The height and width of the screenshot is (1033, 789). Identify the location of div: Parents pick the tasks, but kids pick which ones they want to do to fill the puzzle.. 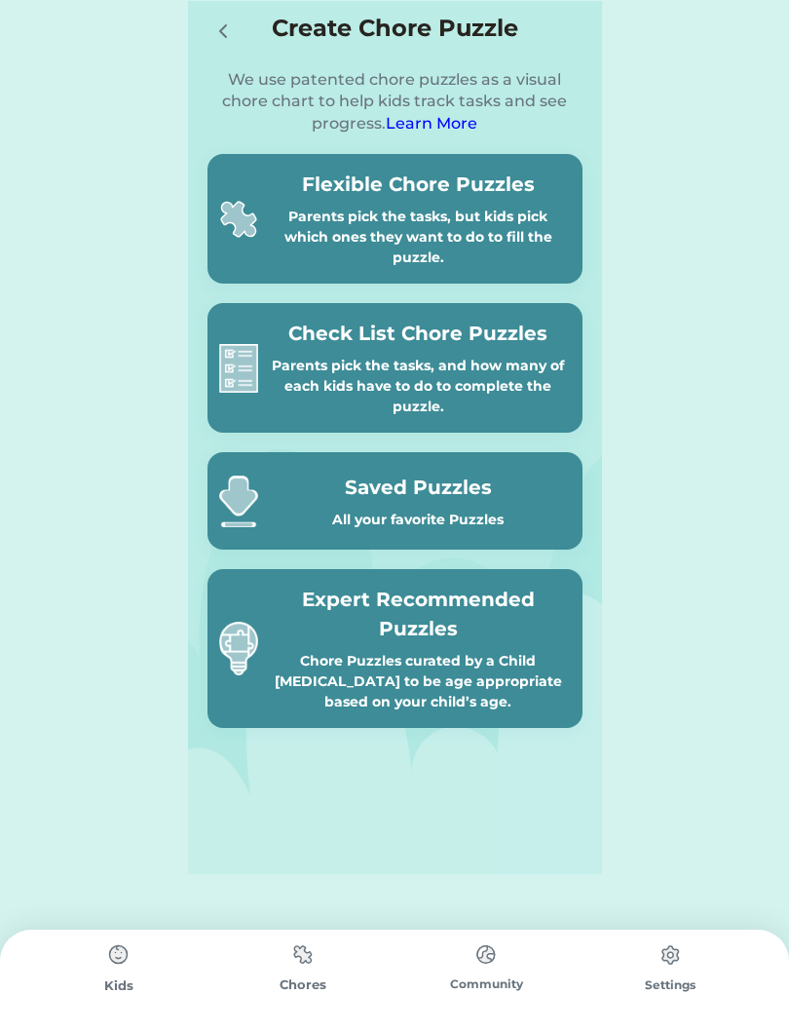
(418, 237).